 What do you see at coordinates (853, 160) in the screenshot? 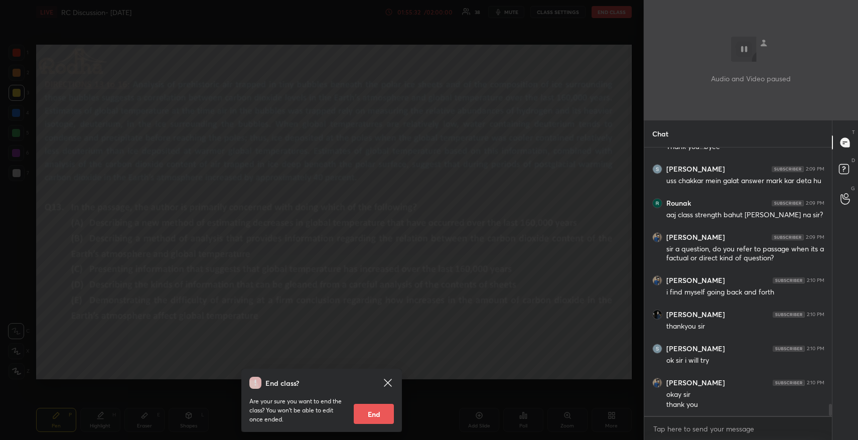
I see `p: D` at bounding box center [853, 160].